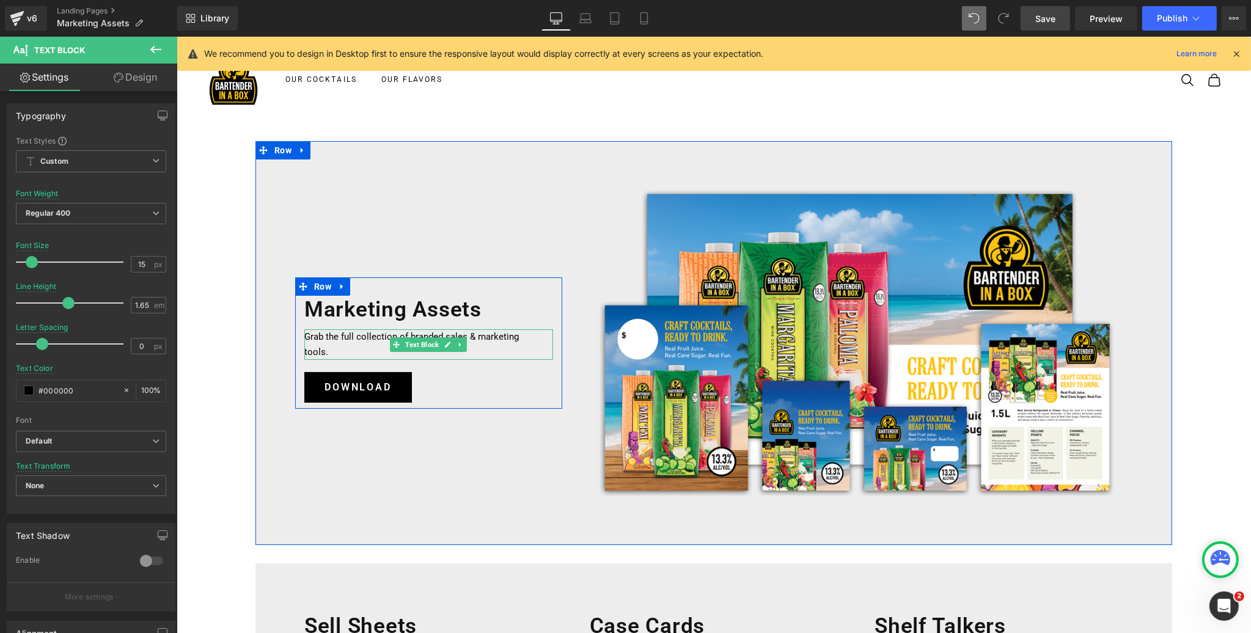 The width and height of the screenshot is (1251, 633). I want to click on span: Marketing Assets, so click(93, 23).